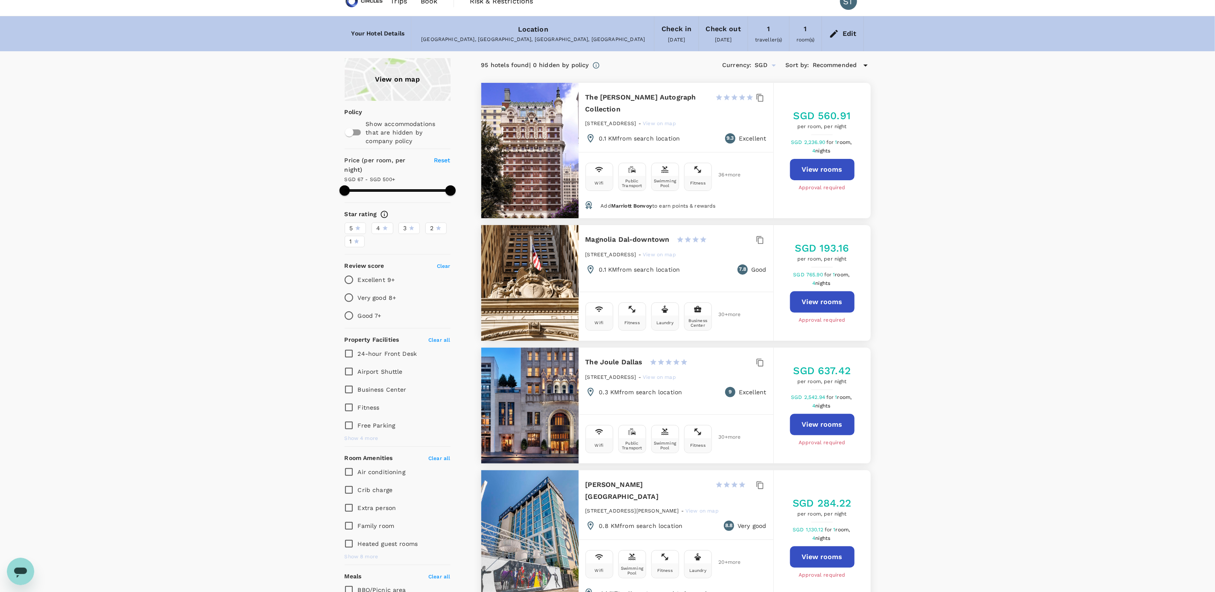 The height and width of the screenshot is (592, 1215). I want to click on h6: Room Amenities, so click(369, 458).